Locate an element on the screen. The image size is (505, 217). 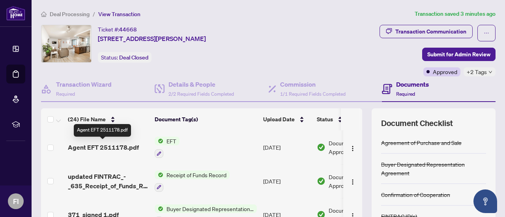
span: Deal Closed is located at coordinates (134, 58).